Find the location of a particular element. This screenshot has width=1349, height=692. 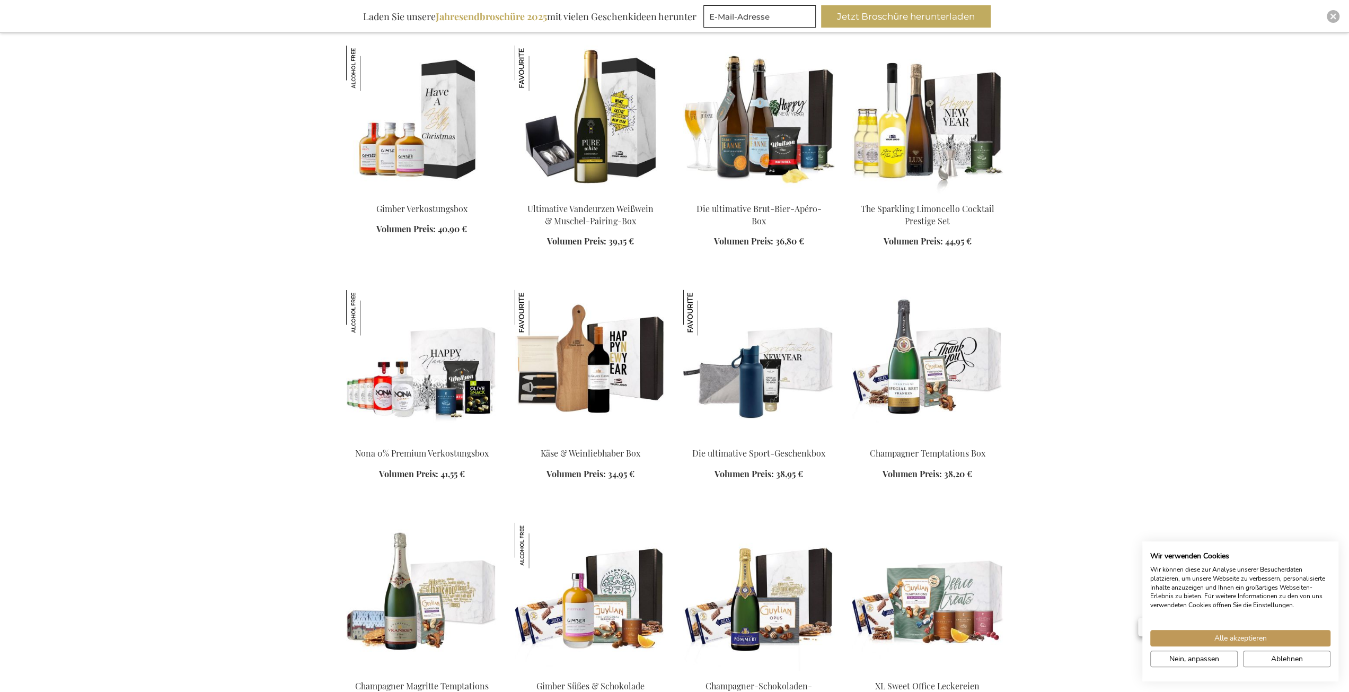

img: Die ultimative Sport-Geschenkbox is located at coordinates (706, 313).